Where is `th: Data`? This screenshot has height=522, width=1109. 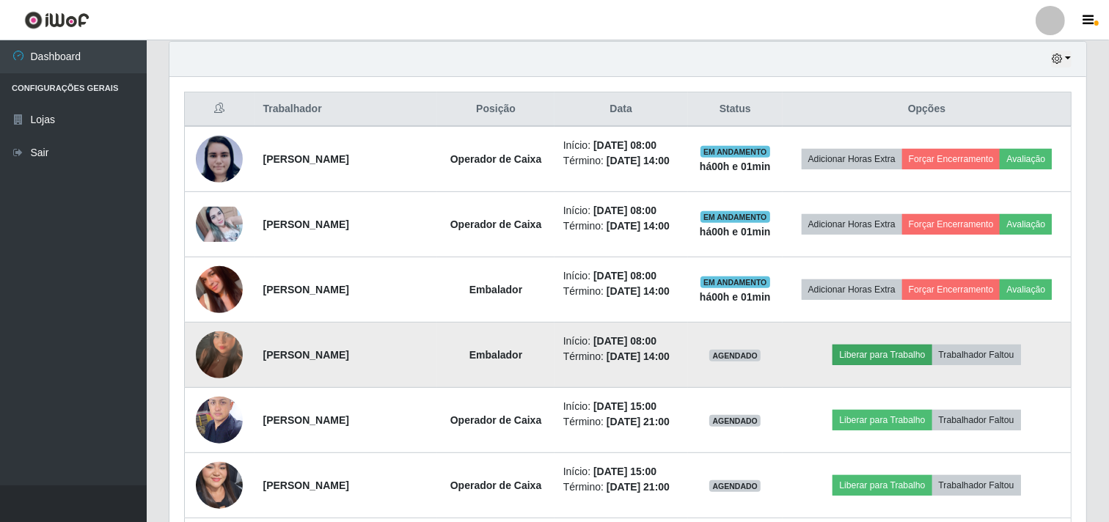 th: Data is located at coordinates (621, 109).